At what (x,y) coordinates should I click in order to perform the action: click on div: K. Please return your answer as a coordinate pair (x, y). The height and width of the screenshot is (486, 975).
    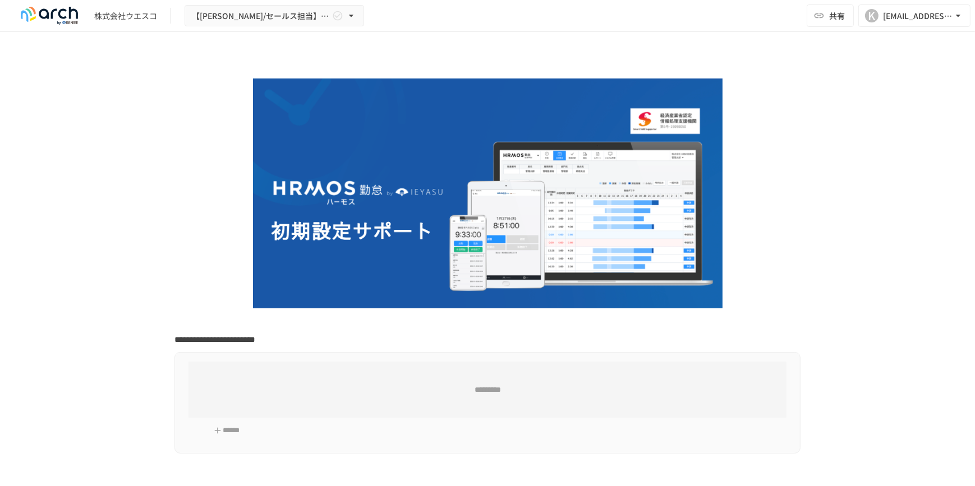
    Looking at the image, I should click on (872, 16).